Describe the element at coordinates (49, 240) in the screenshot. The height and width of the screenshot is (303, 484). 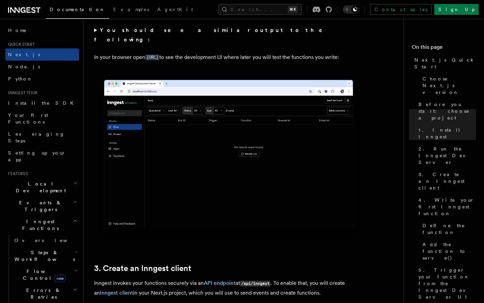
I see `span: Overview` at that location.